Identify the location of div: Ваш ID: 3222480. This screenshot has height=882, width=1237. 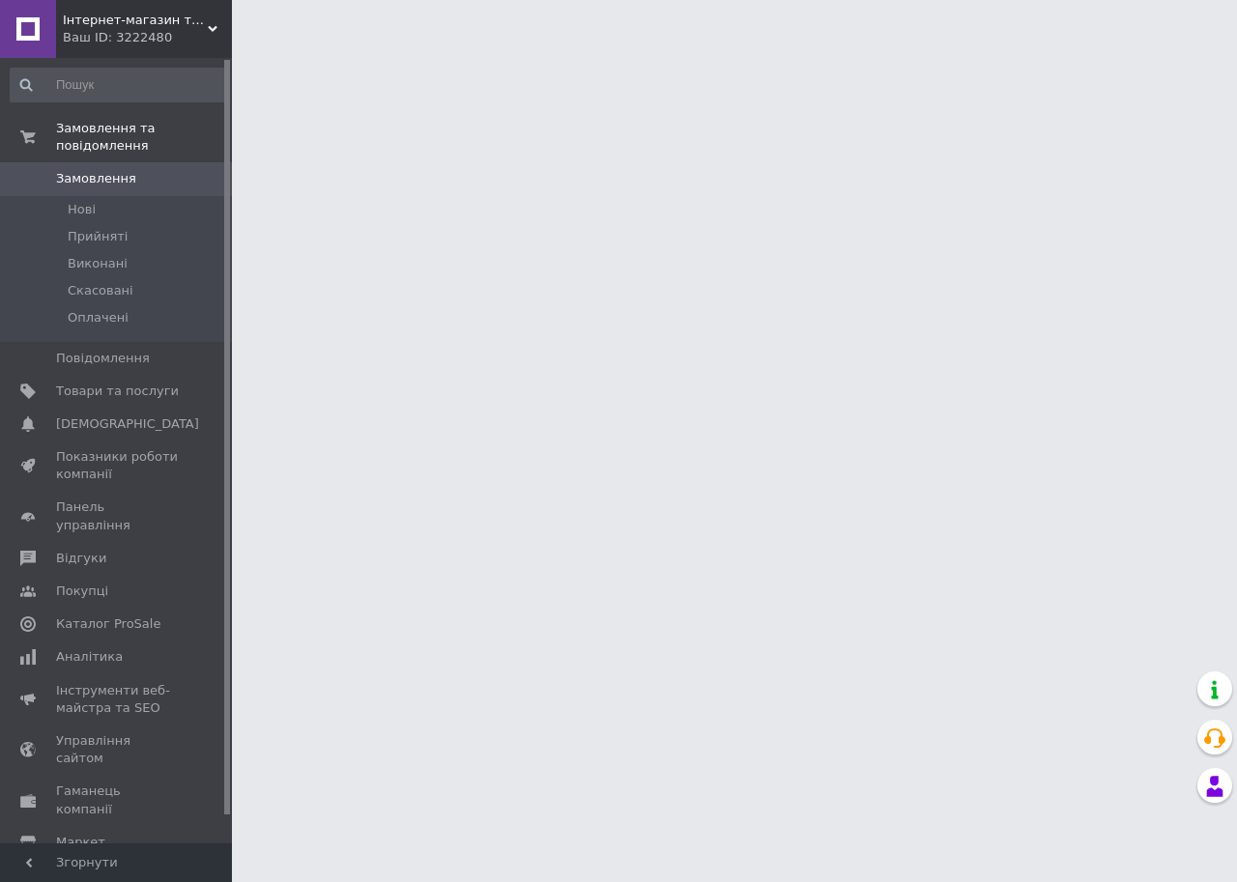
(147, 38).